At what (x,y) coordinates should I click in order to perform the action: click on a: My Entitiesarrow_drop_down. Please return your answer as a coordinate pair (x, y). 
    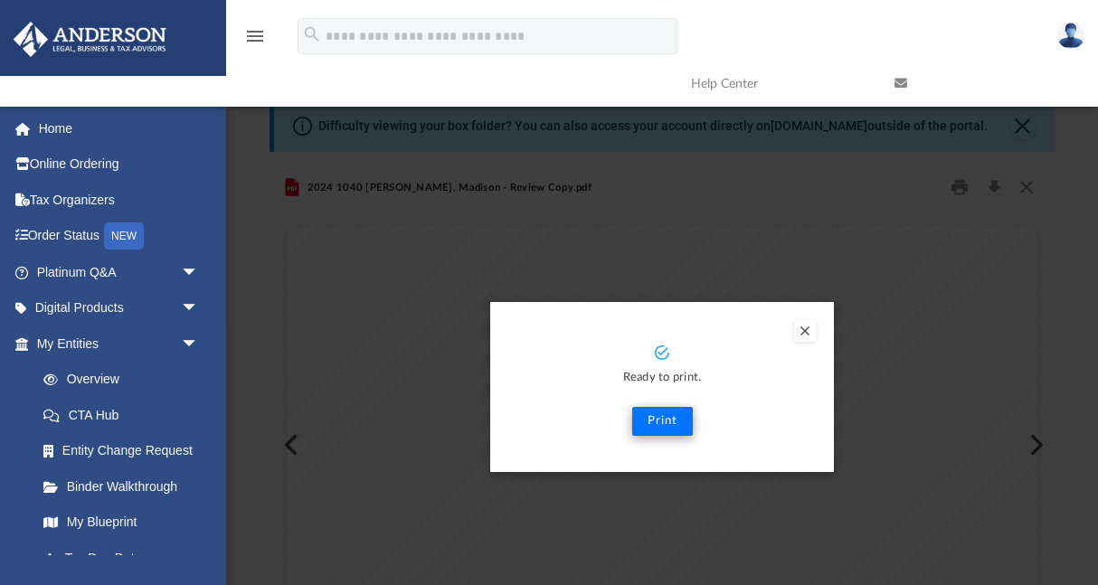
    Looking at the image, I should click on (119, 344).